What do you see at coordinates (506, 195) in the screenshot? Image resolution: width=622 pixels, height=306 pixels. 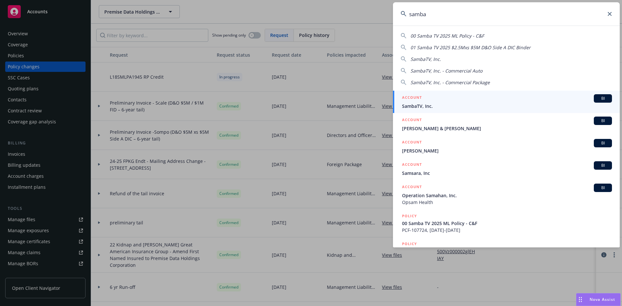 I see `a: ACCOUNTBIOperation Samahan, Inc.Opsam Health` at bounding box center [506, 195].